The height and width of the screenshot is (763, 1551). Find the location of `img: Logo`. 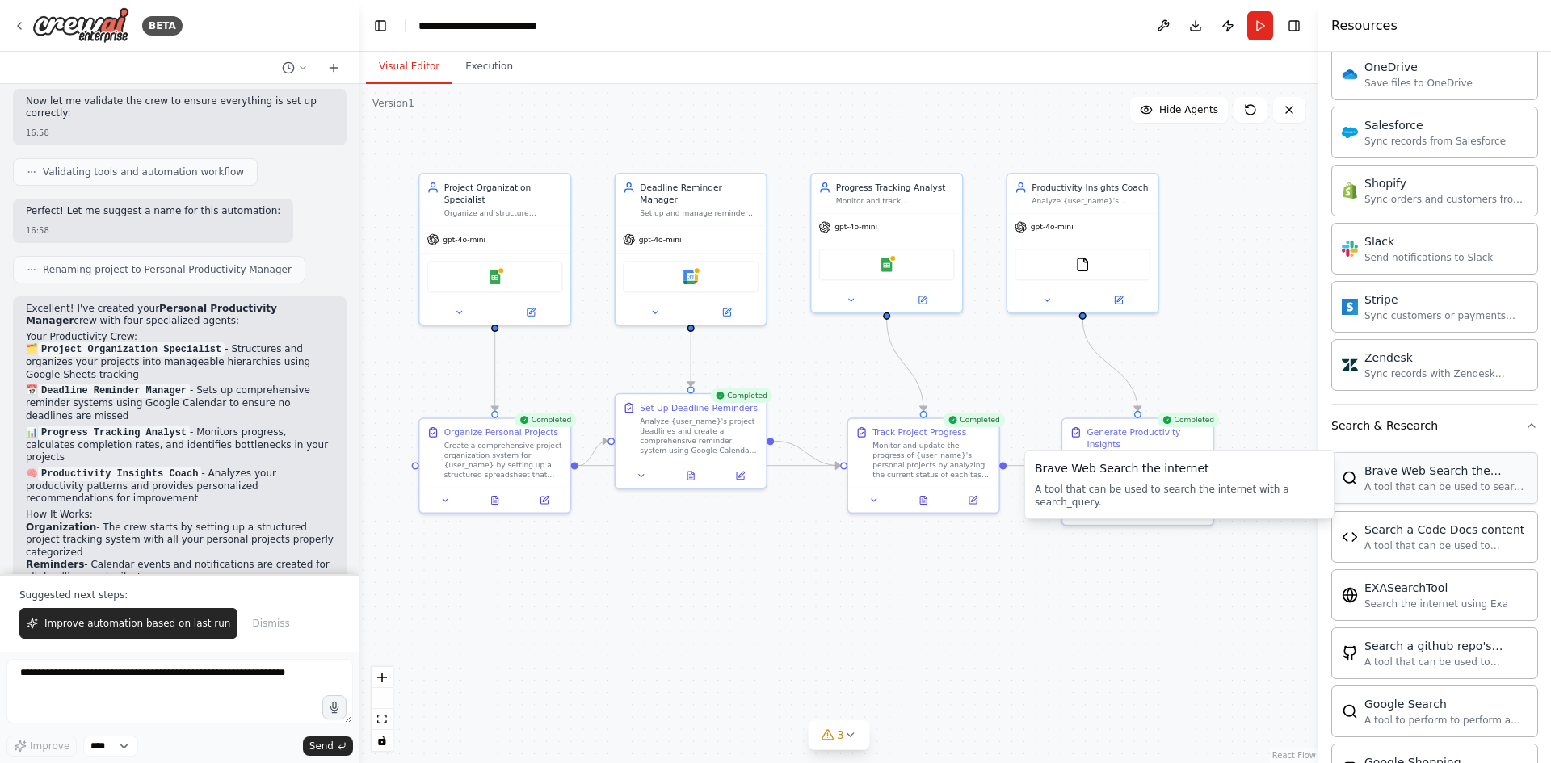

img: Logo is located at coordinates (81, 25).